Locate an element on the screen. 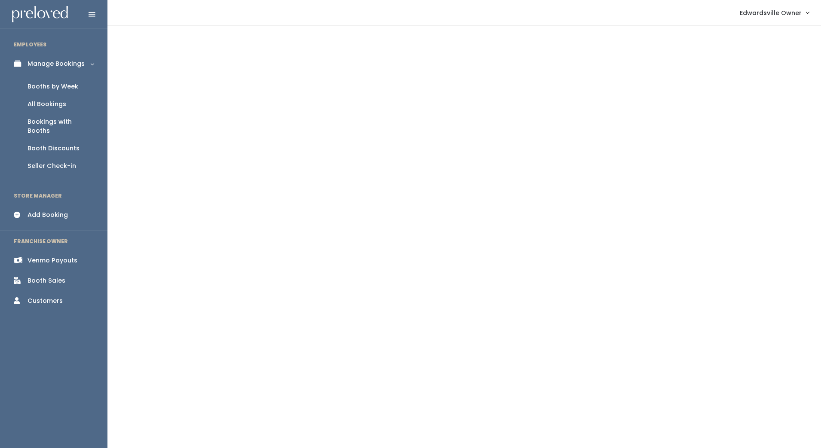  div: Booth Discounts is located at coordinates (53, 148).